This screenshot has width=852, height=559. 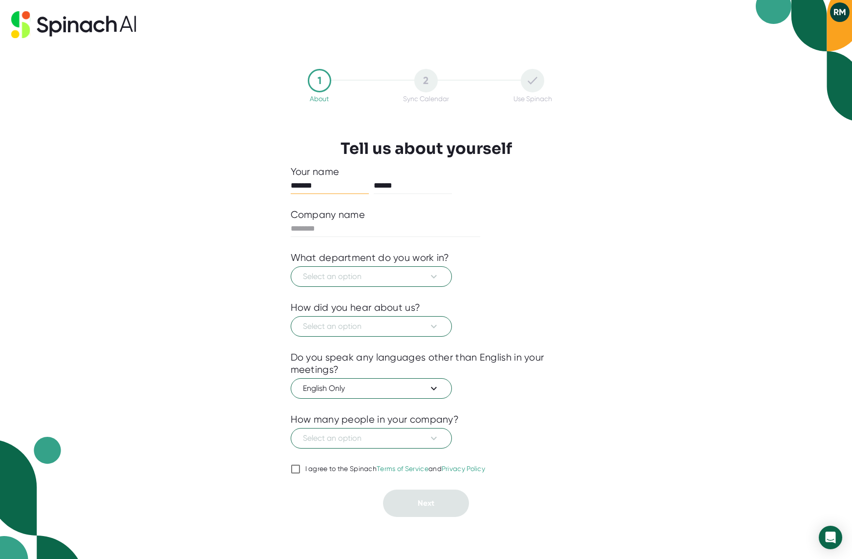 What do you see at coordinates (395, 469) in the screenshot?
I see `div: I agree to the Spinach and` at bounding box center [395, 469].